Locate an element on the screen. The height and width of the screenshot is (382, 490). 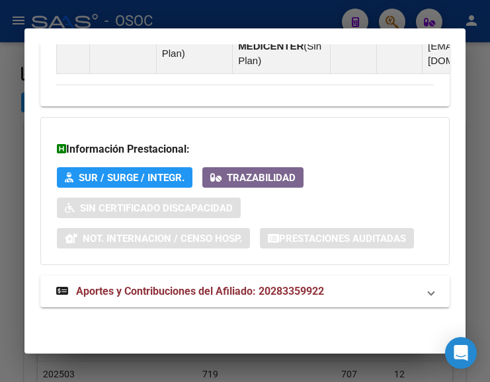
div: Open Intercom Messenger is located at coordinates (461, 353).